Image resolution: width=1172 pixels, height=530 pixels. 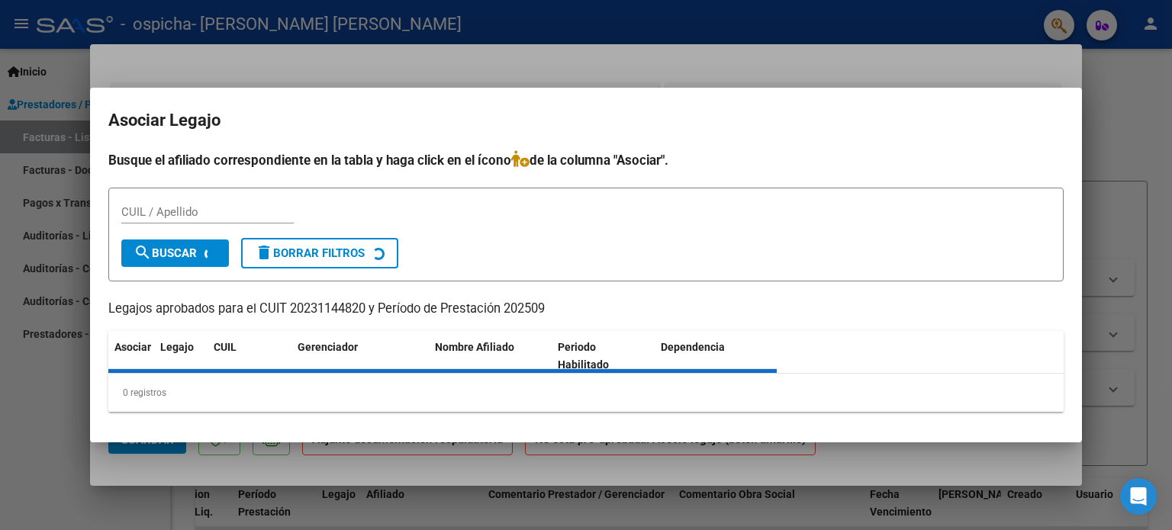 What do you see at coordinates (249, 356) in the screenshot?
I see `datatable-header-cell: CUIL` at bounding box center [249, 356].